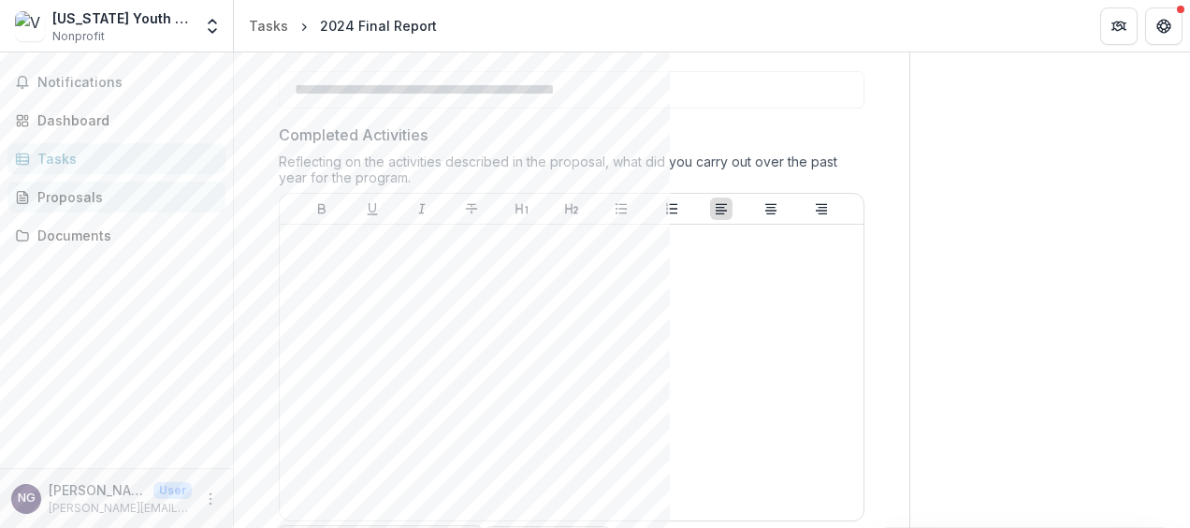  What do you see at coordinates (771, 209) in the screenshot?
I see `button: Align Center` at bounding box center [771, 209].